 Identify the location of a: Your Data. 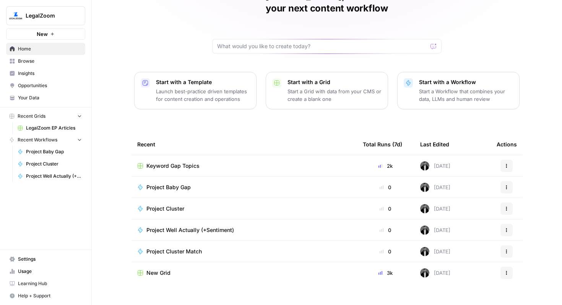
(46, 98).